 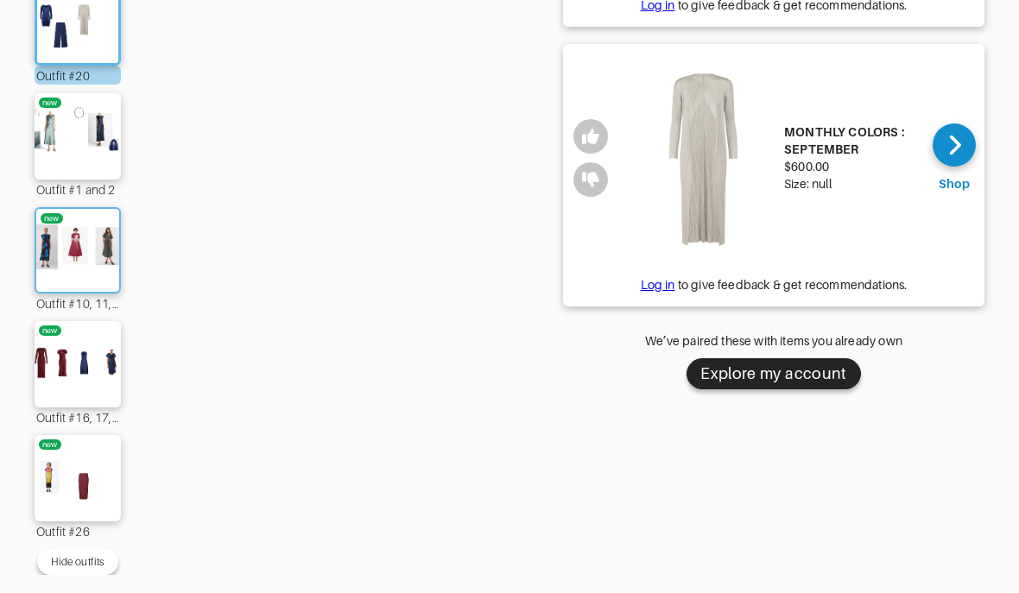 What do you see at coordinates (78, 304) in the screenshot?
I see `div: Outfit #10, 11, 12` at bounding box center [78, 304].